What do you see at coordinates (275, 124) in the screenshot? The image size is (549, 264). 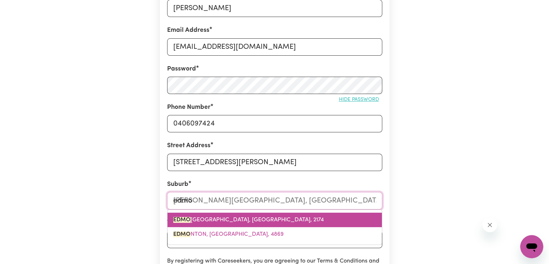 I see `input: e.g. 0412 345 678` at bounding box center [275, 124].